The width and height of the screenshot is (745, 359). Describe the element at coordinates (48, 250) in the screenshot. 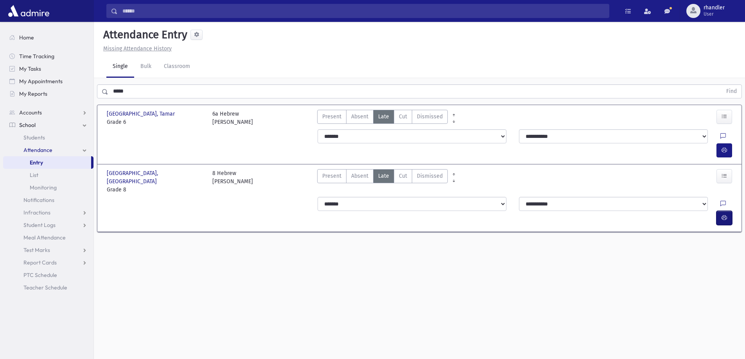

I see `a: Test Marks` at that location.